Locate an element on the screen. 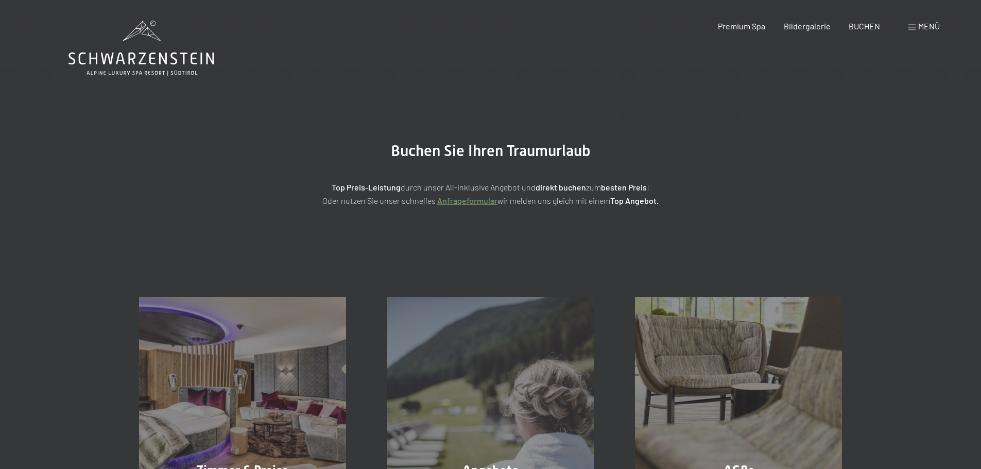  a: Anfrageformular is located at coordinates (467, 200).